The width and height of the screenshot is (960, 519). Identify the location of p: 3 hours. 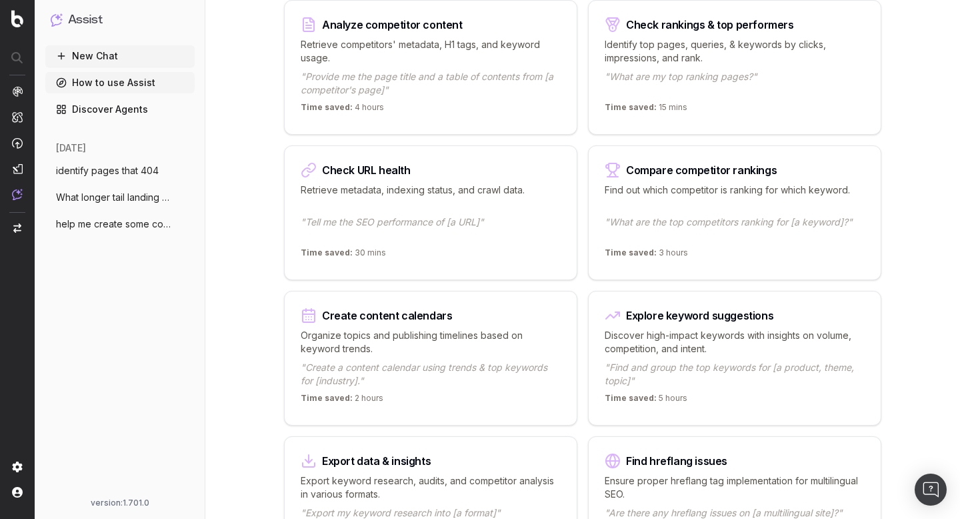
(646, 255).